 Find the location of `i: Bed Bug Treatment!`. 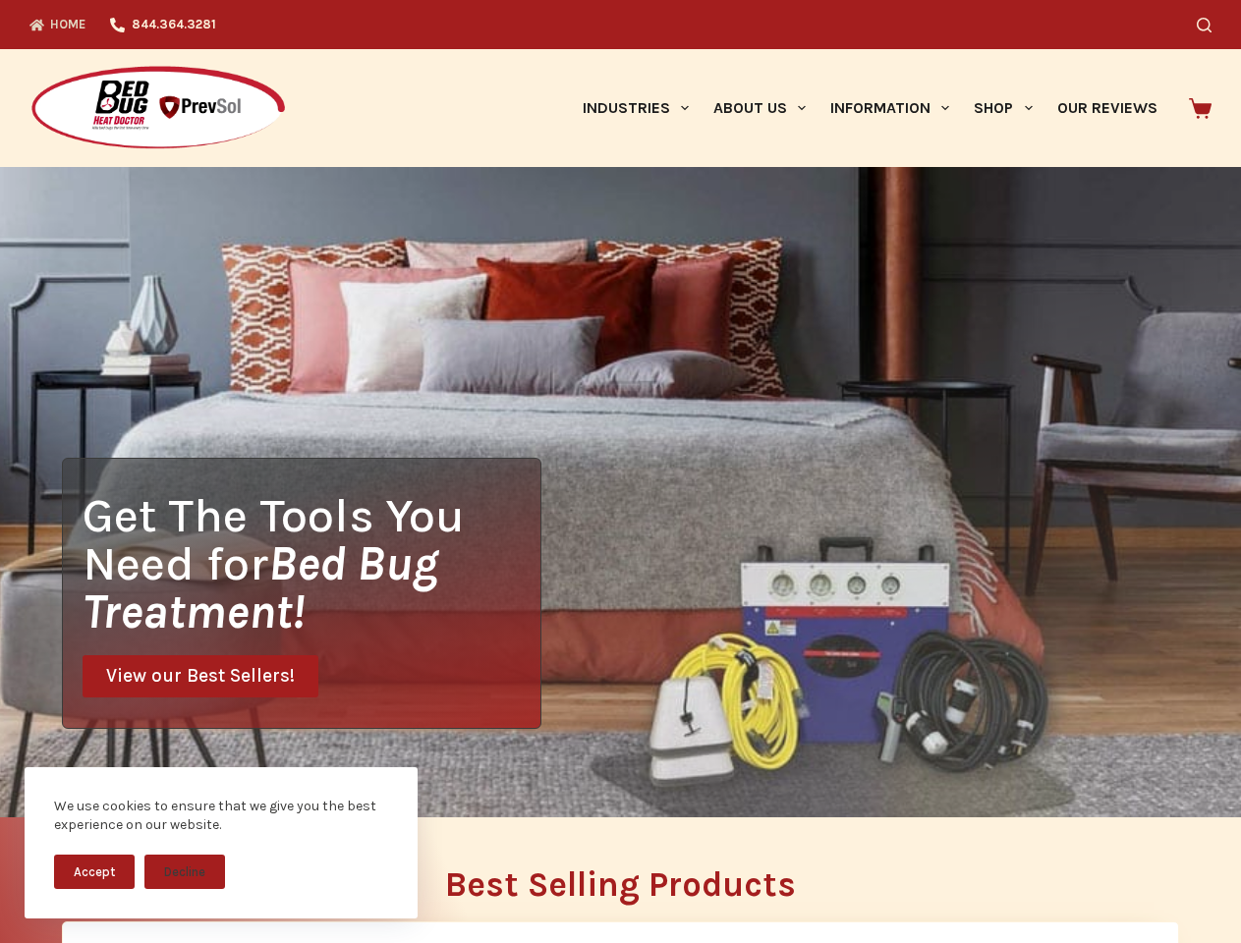

i: Bed Bug Treatment! is located at coordinates (260, 587).